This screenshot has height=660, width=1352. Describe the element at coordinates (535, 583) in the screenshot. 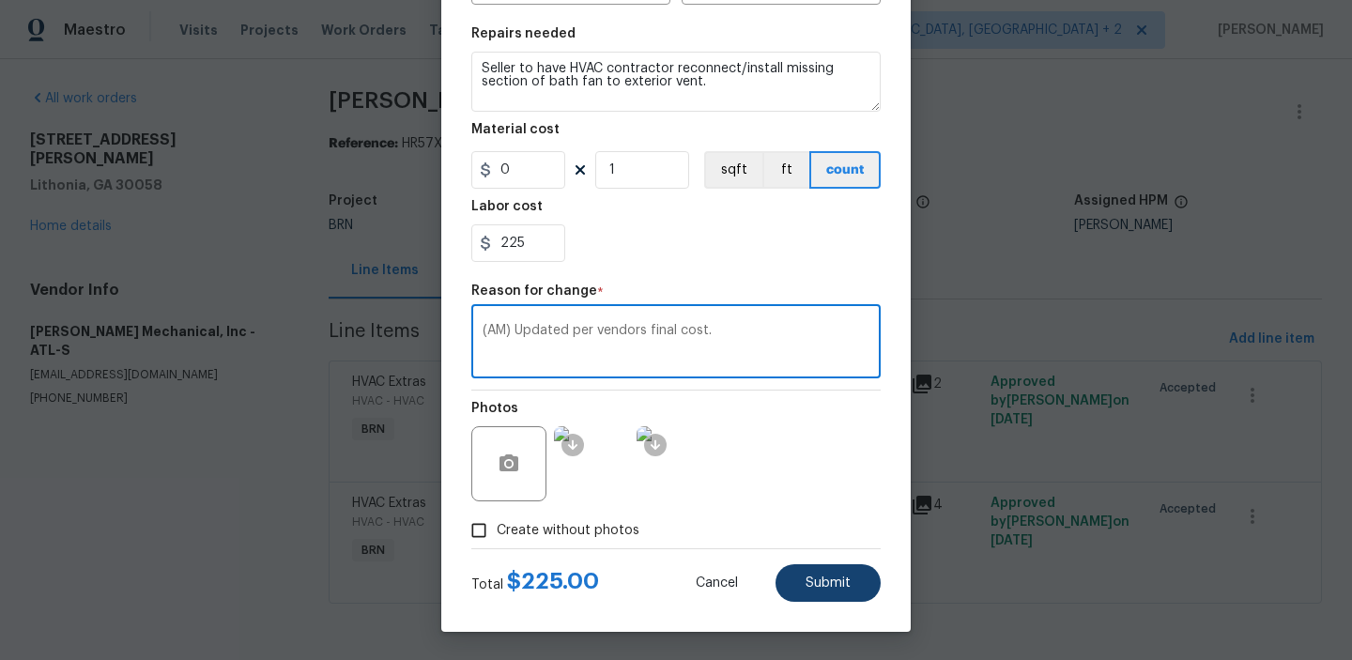

I see `div: Total` at that location.